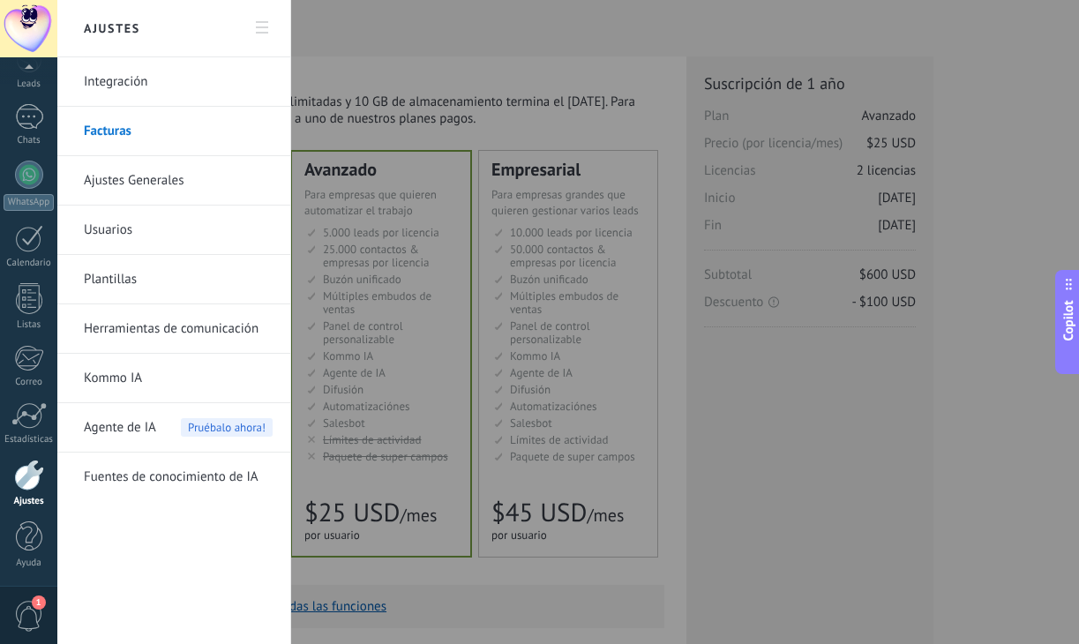 The height and width of the screenshot is (644, 1079). Describe the element at coordinates (28, 202) in the screenshot. I see `div: WhatsApp` at that location.